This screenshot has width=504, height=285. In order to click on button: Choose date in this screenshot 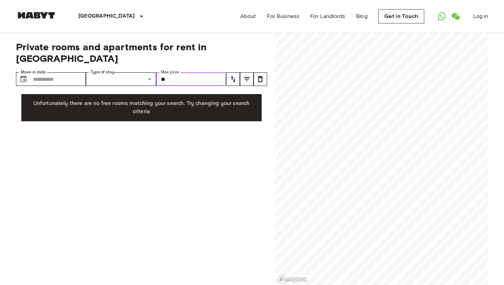, I will do `click(23, 79)`.